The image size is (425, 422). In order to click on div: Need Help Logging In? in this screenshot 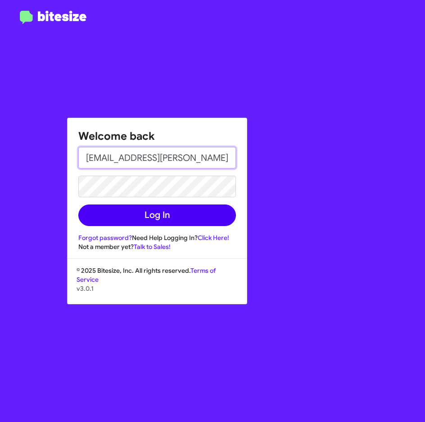, I will do `click(157, 238)`.